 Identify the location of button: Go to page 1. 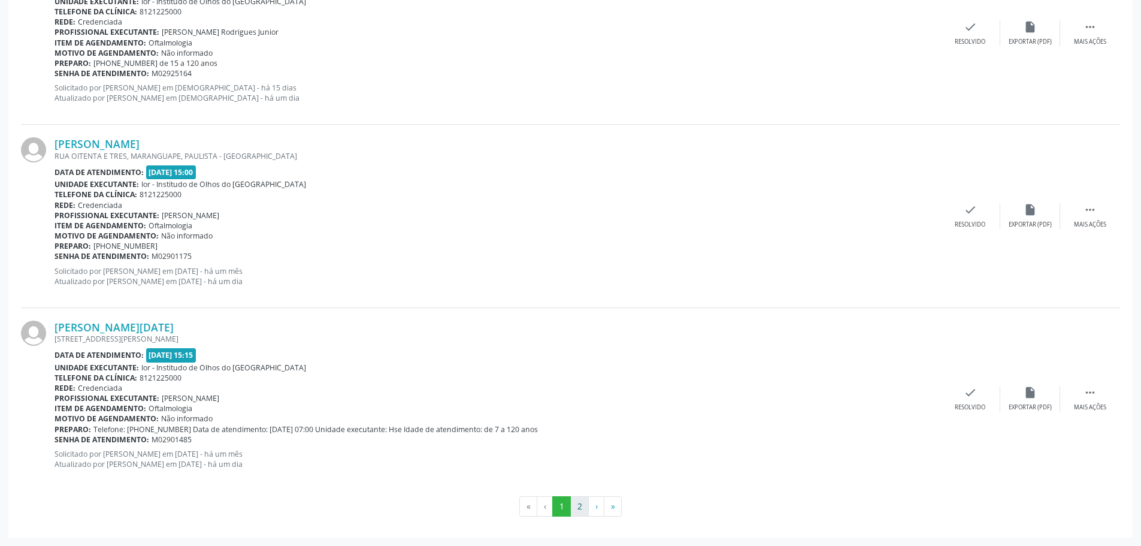
(561, 506).